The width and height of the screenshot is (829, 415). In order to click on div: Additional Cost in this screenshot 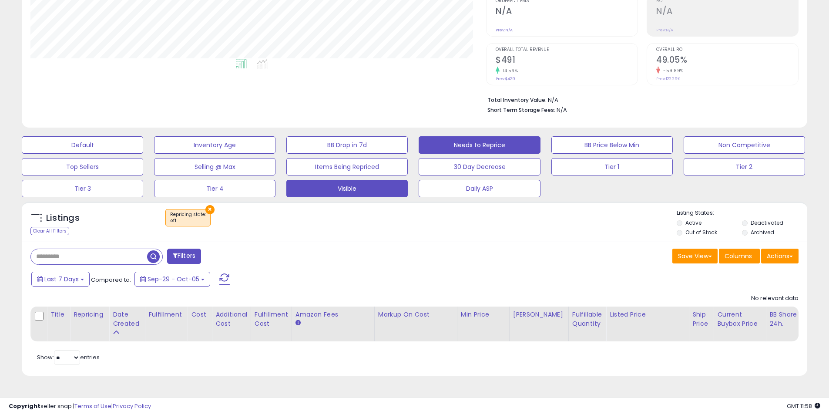, I will do `click(231, 319)`.